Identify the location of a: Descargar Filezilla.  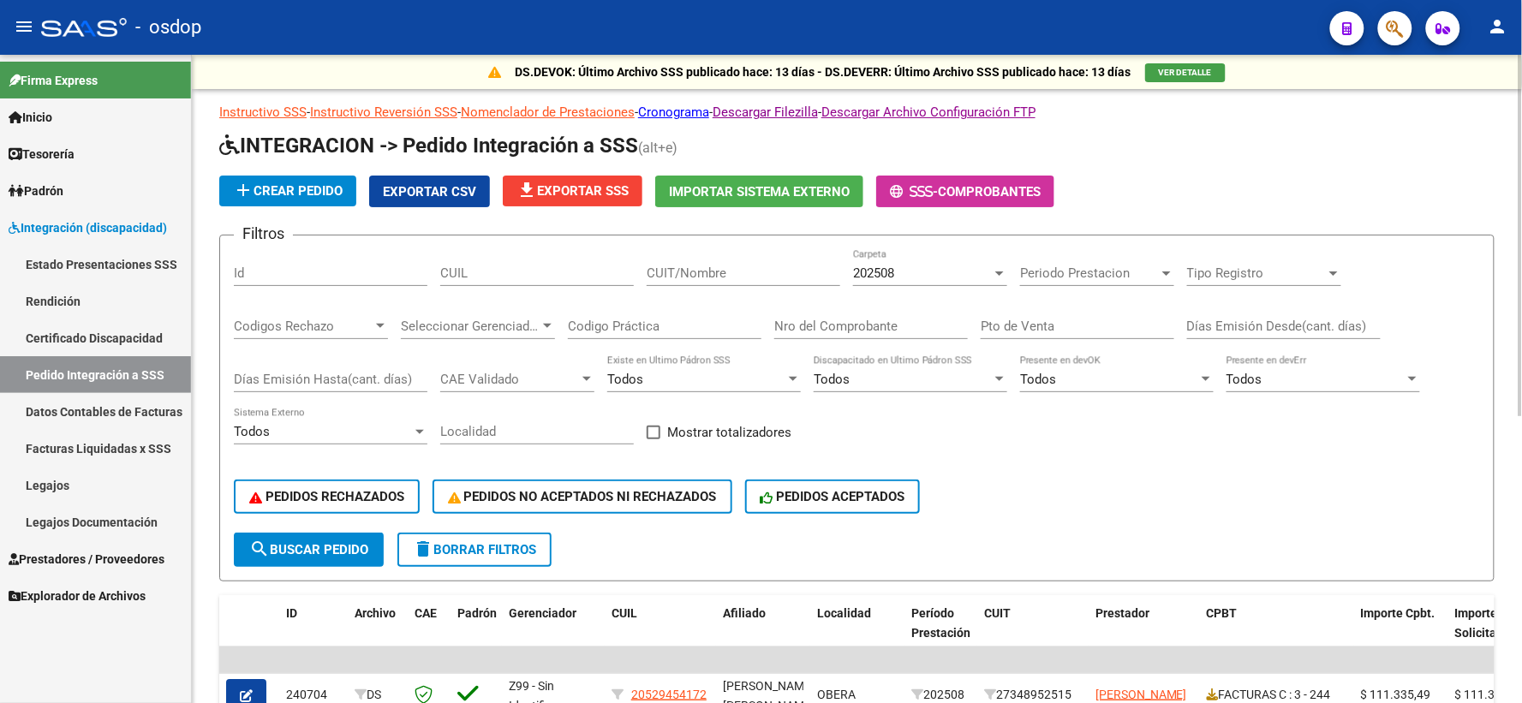
(765, 112).